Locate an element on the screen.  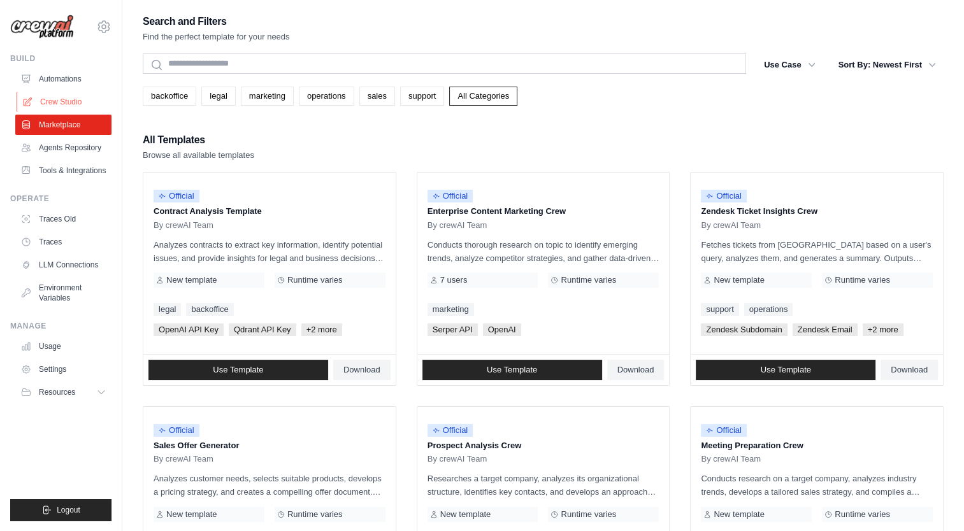
span: Resources is located at coordinates (57, 392).